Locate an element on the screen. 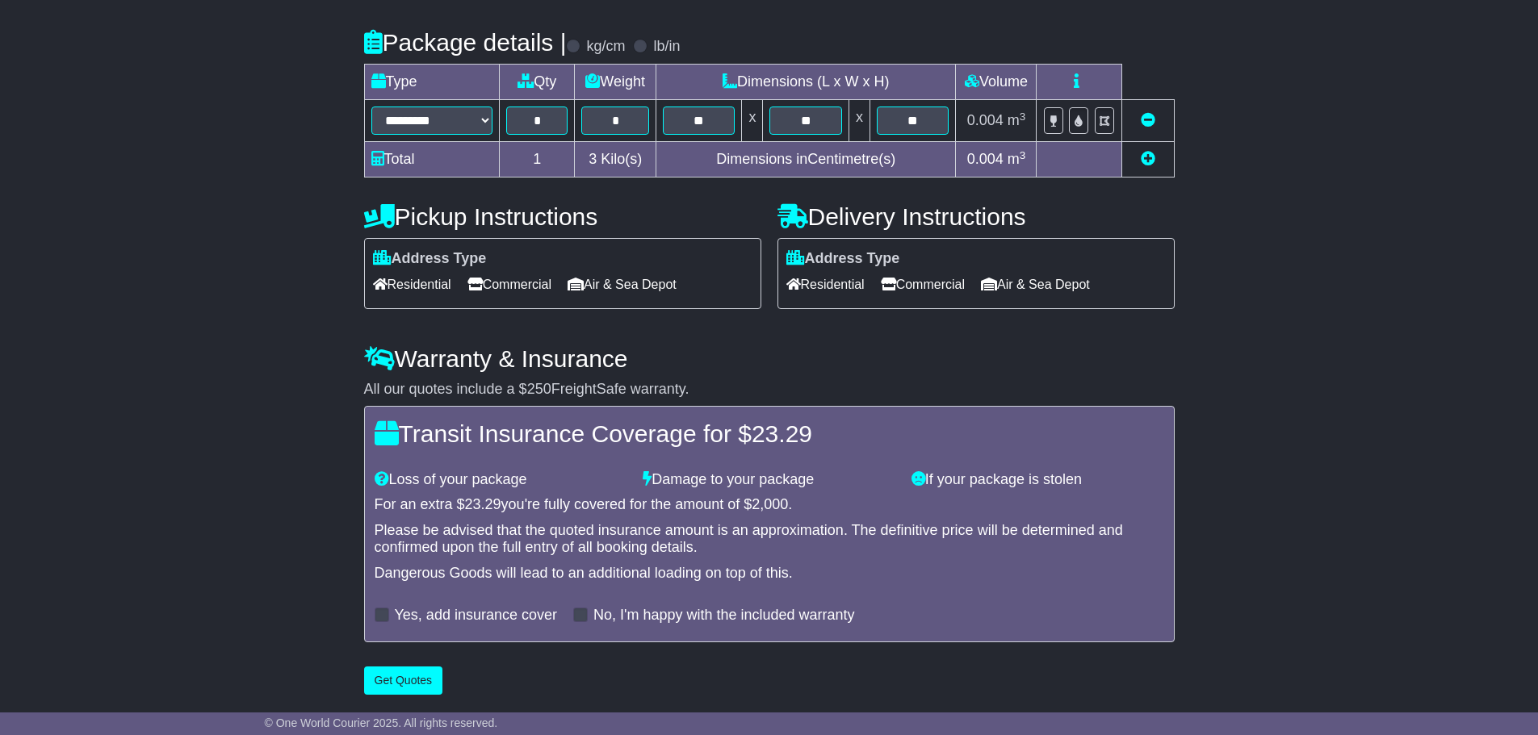 The height and width of the screenshot is (735, 1538). td: Qty is located at coordinates (537, 82).